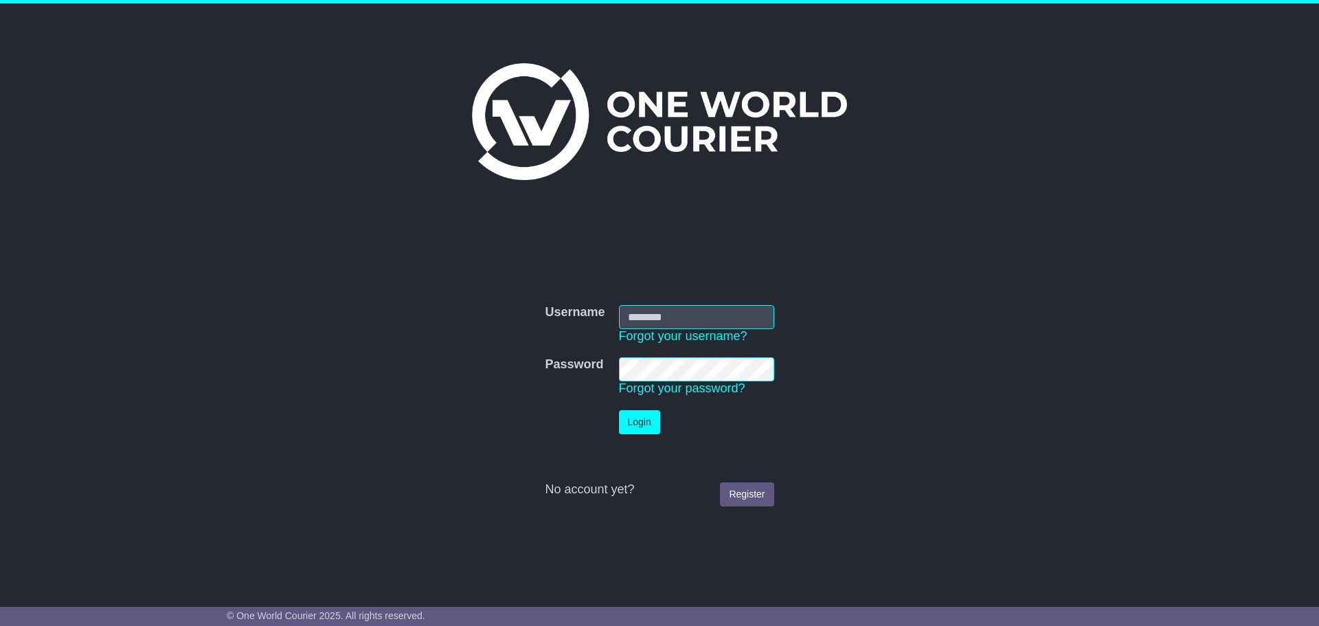  What do you see at coordinates (659, 490) in the screenshot?
I see `div: No account yet?` at bounding box center [659, 490].